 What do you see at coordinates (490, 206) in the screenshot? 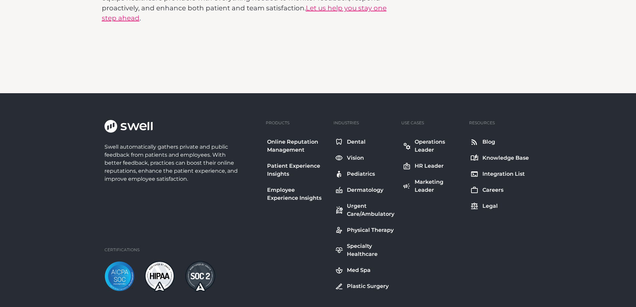
I see `div: Legal` at bounding box center [490, 206].